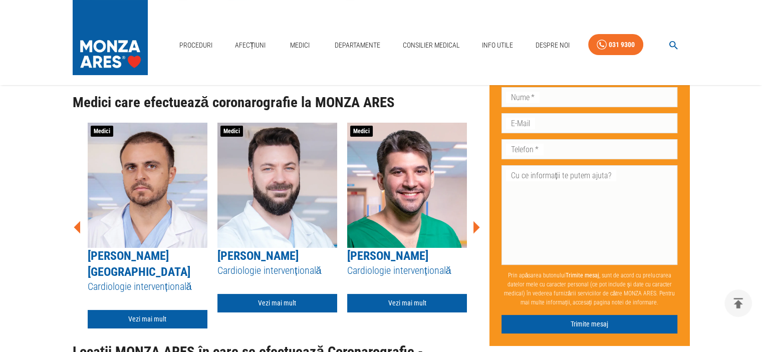 This screenshot has width=762, height=352. Describe the element at coordinates (738, 303) in the screenshot. I see `button: delete` at that location.